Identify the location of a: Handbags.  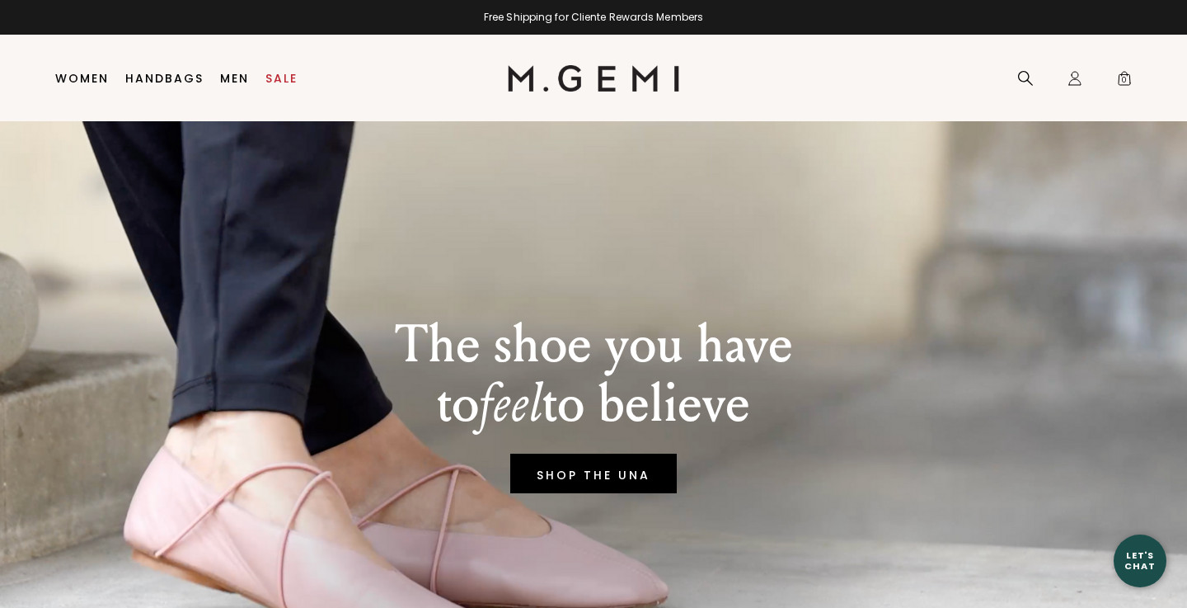
(164, 78).